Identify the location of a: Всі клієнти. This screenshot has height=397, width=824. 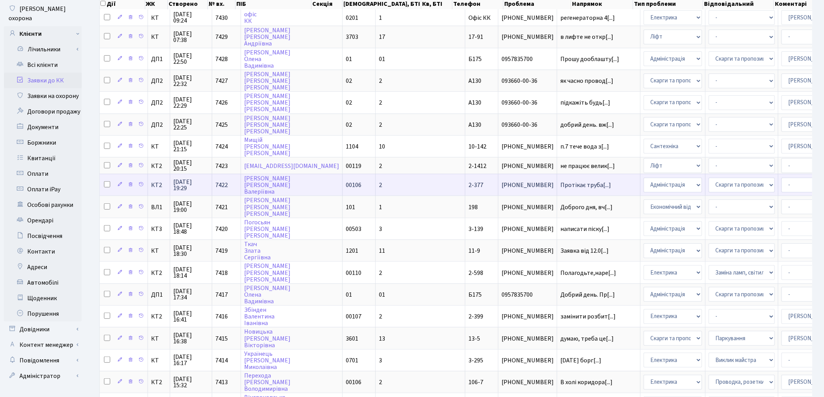
(43, 65).